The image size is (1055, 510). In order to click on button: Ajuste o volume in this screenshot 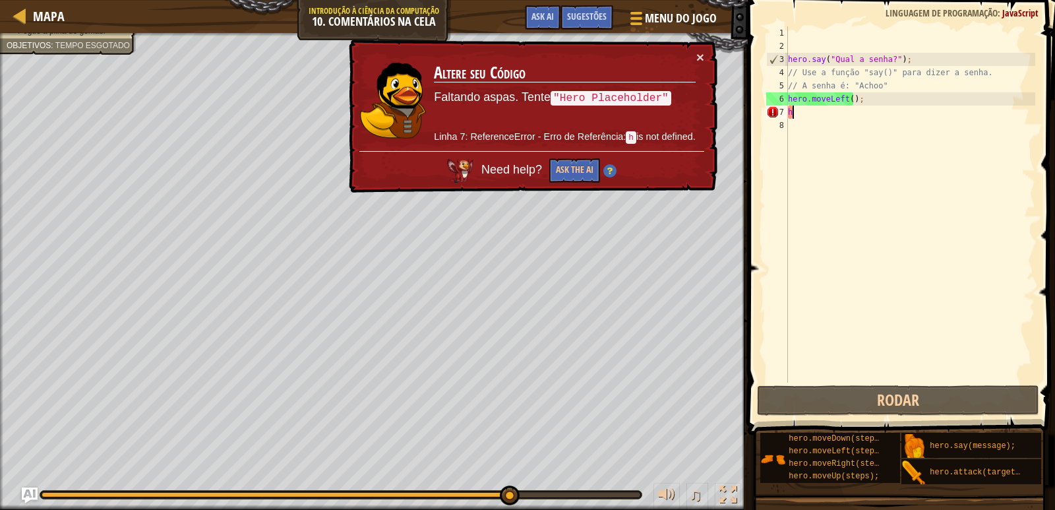, I will do `click(667, 496)`.